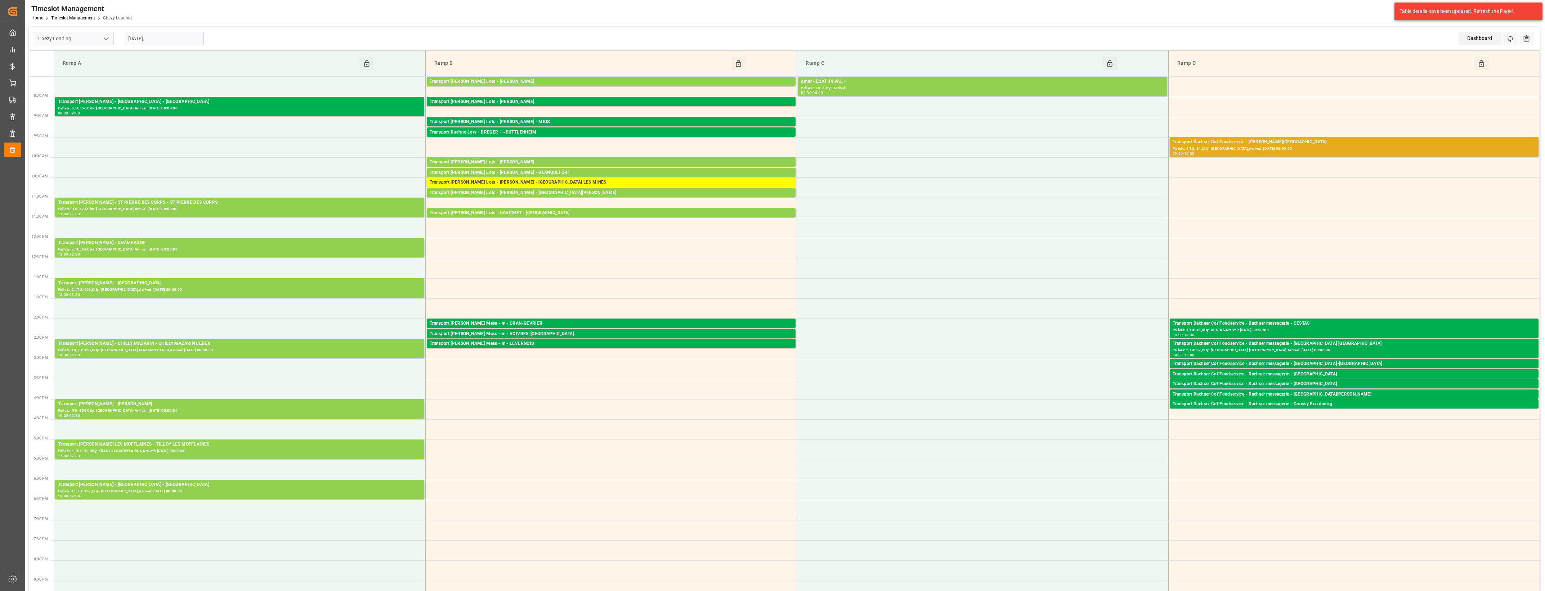 The image size is (1545, 591). I want to click on span: 11:00 AM, so click(40, 196).